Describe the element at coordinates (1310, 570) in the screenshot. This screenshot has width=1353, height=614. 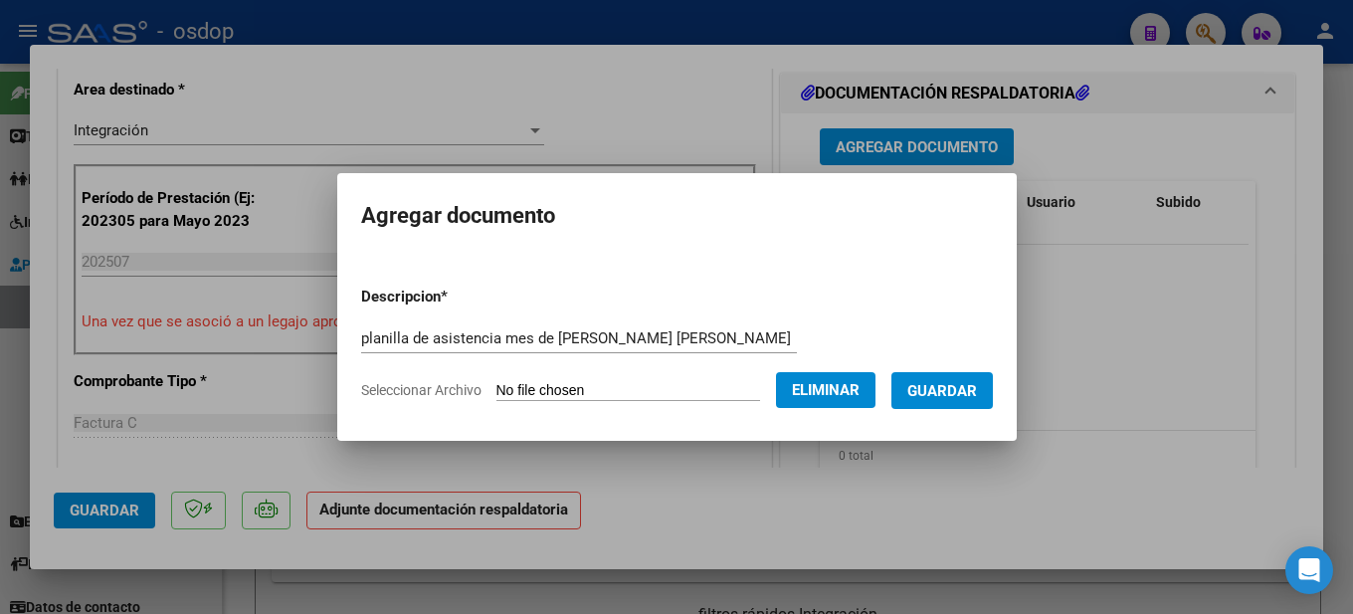
I see `div: Open Intercom Messenger` at that location.